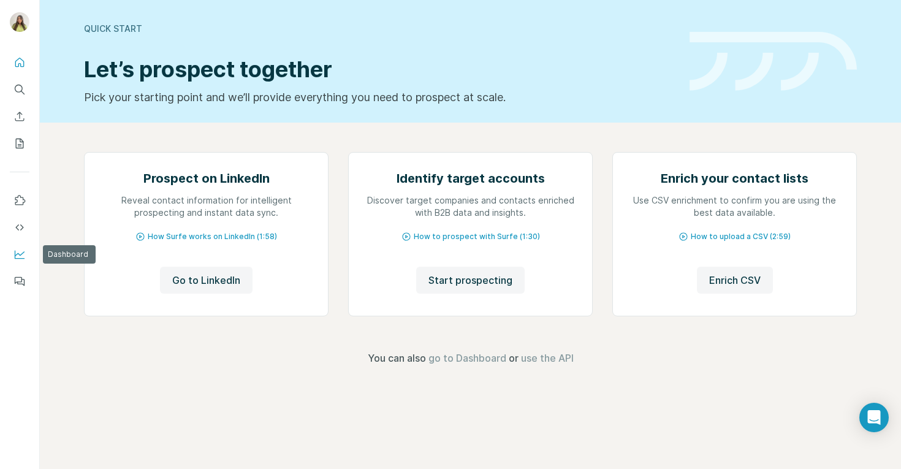  I want to click on img: Avatar, so click(20, 22).